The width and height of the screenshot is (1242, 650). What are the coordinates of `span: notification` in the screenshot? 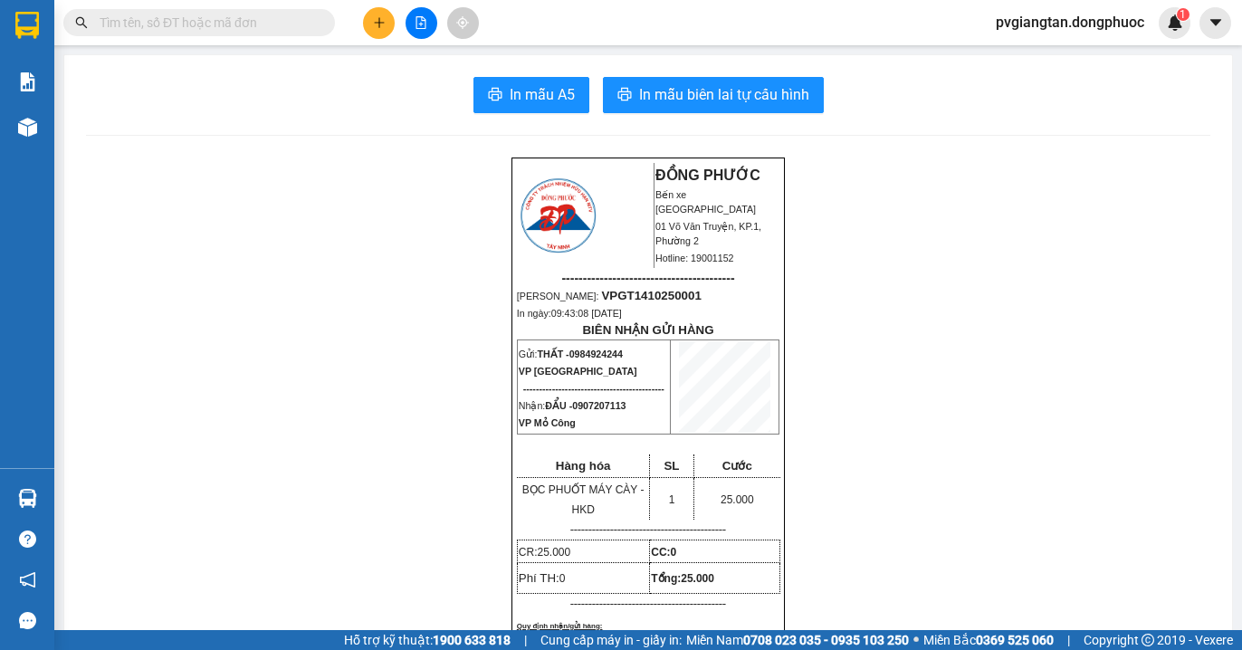 It's located at (27, 579).